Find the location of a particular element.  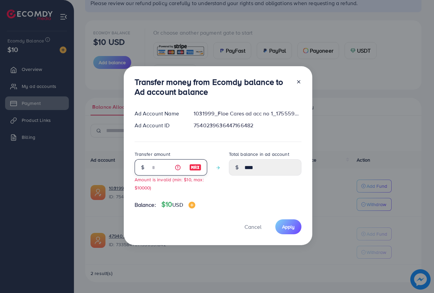

button: Apply is located at coordinates (288, 226).